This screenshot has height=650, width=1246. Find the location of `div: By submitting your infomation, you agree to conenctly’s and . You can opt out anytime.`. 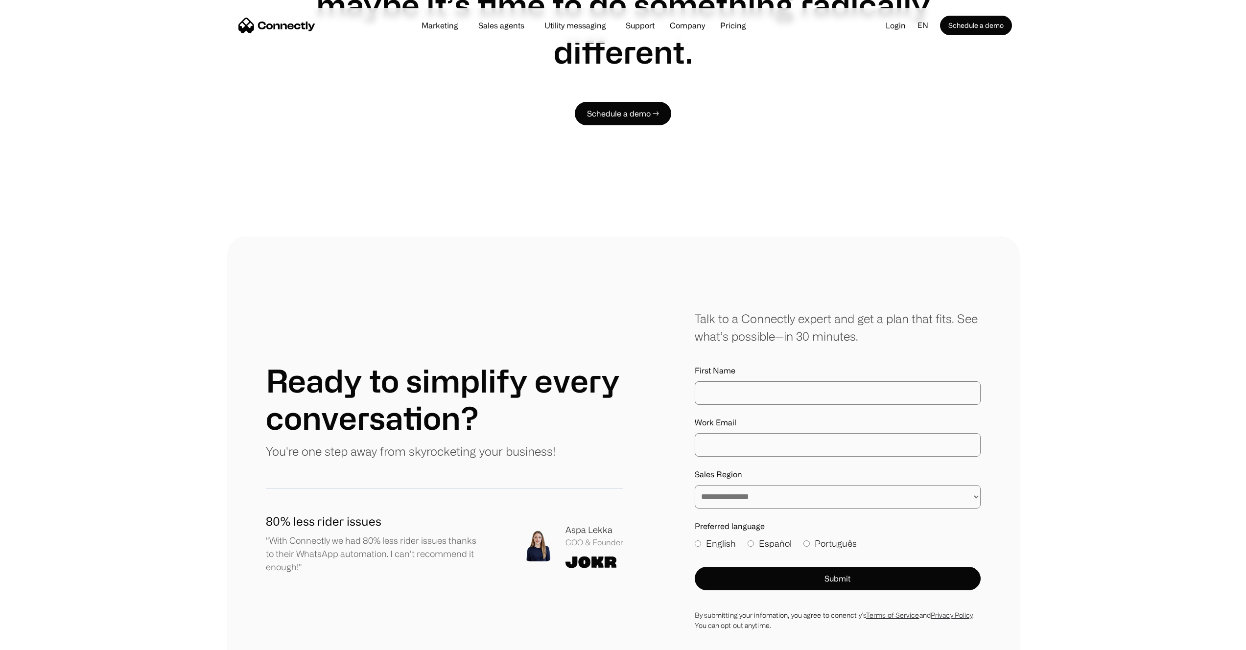

div: By submitting your infomation, you agree to conenctly’s and . You can opt out anytime. is located at coordinates (838, 620).